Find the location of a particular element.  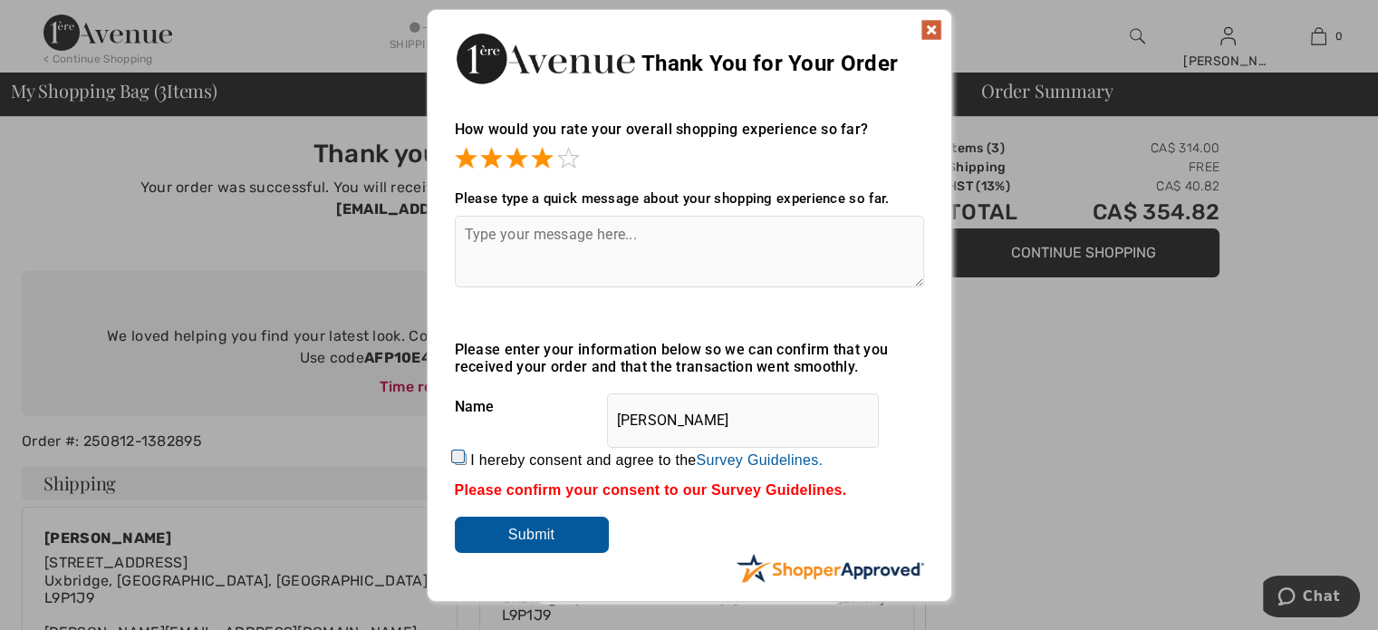

div: Please type a quick message about your shopping experience so far. is located at coordinates (689, 198).